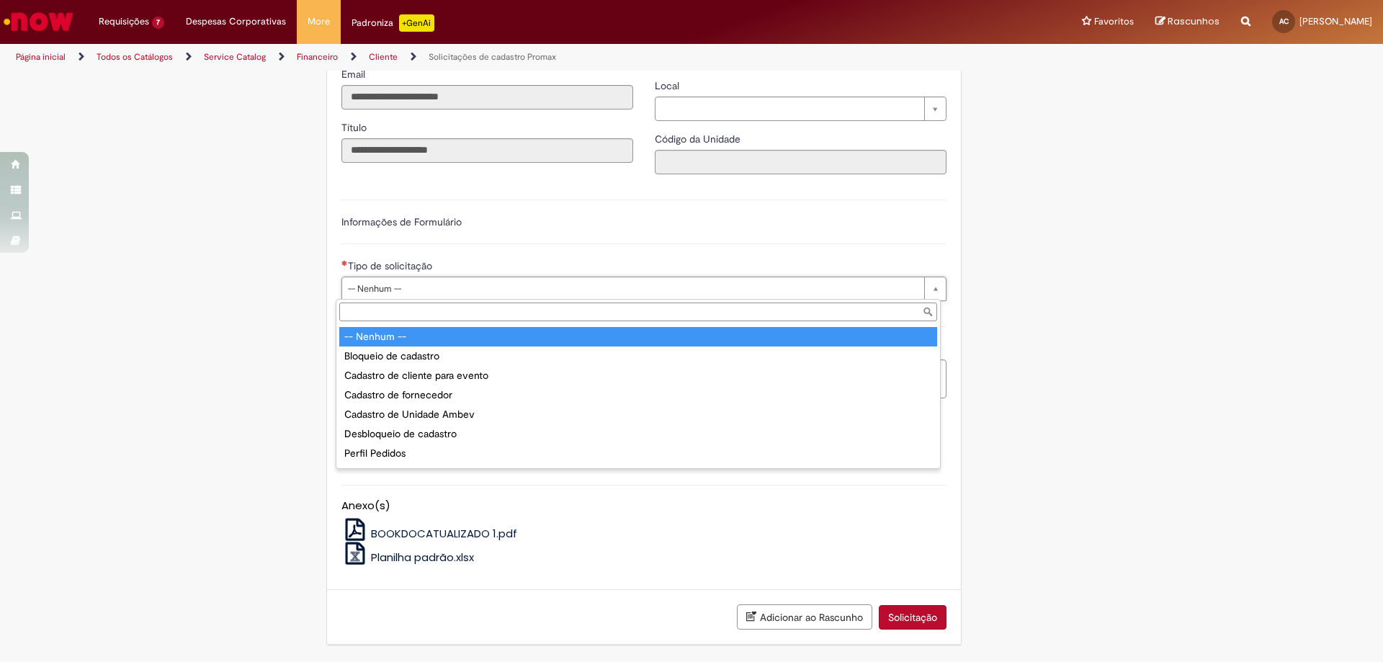  I want to click on div: Bloqueio de cadastro, so click(638, 356).